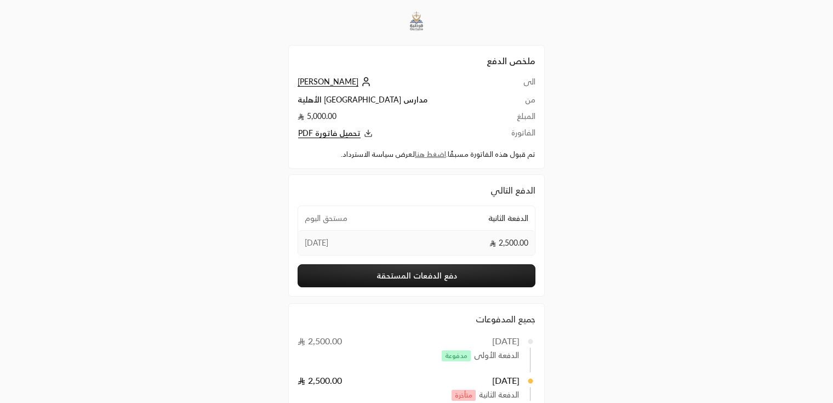  I want to click on td: الفاتورة, so click(517, 133).